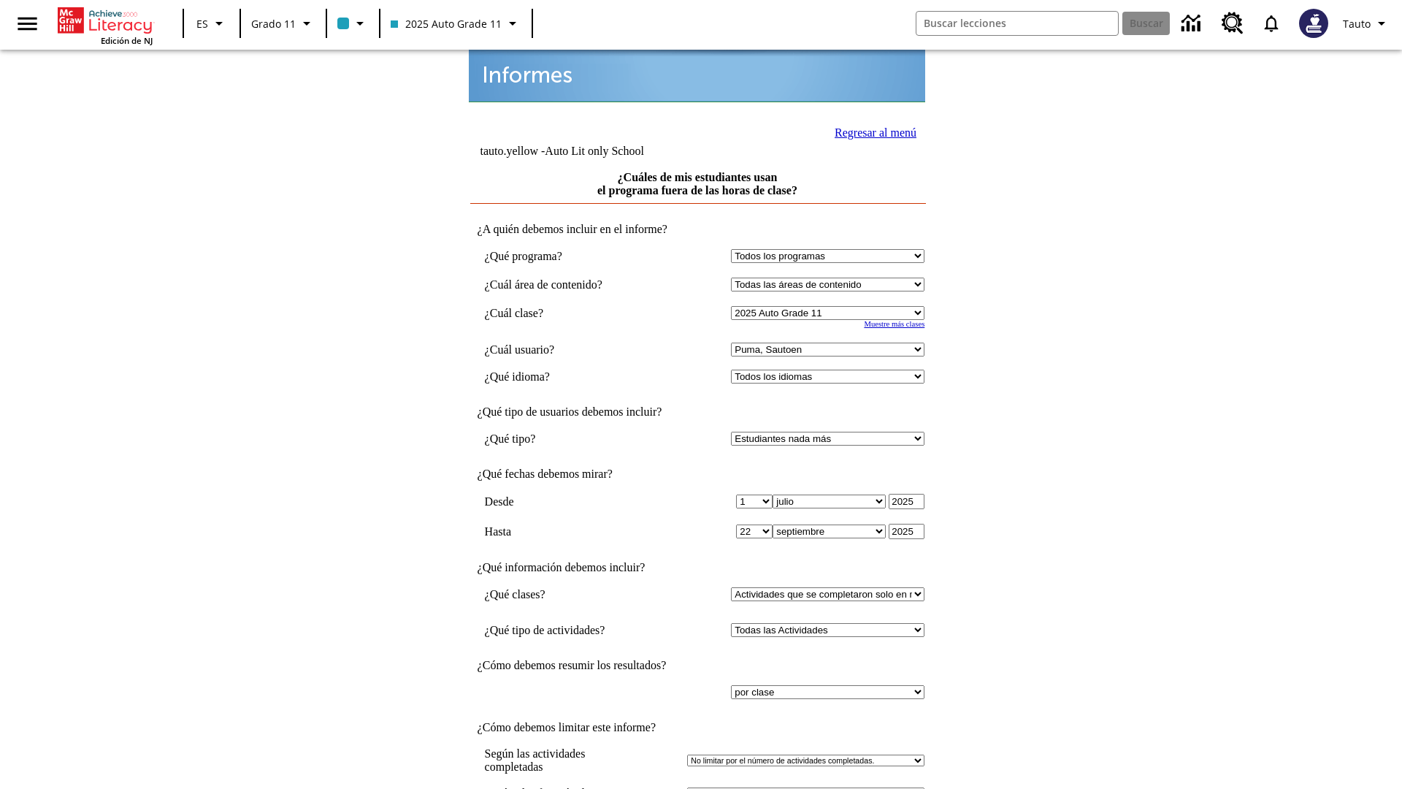 The width and height of the screenshot is (1402, 789). I want to click on td: ¿Cuál usuario?, so click(568, 349).